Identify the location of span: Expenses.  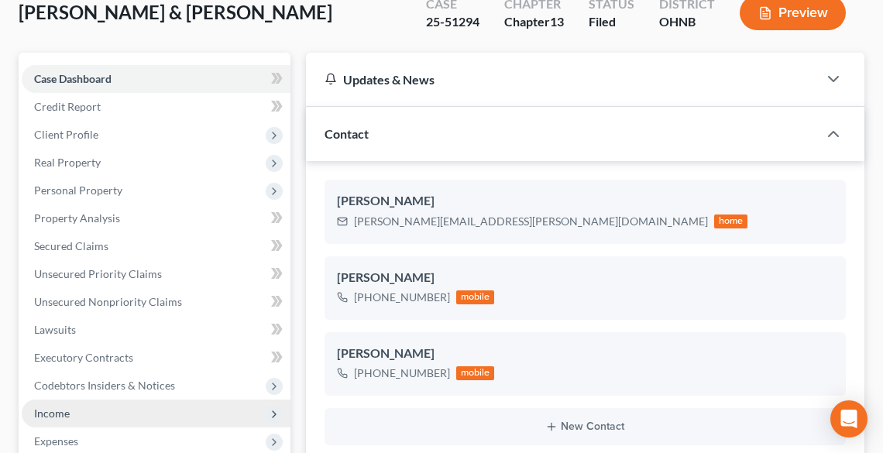
(56, 441).